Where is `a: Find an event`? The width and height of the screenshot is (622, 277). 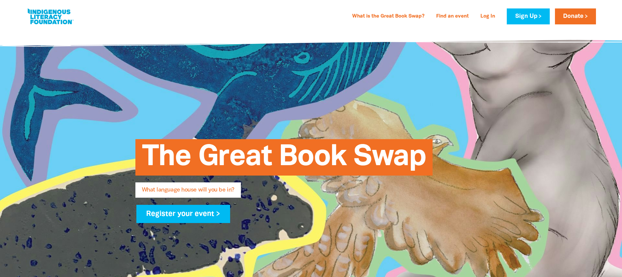
a: Find an event is located at coordinates (453, 17).